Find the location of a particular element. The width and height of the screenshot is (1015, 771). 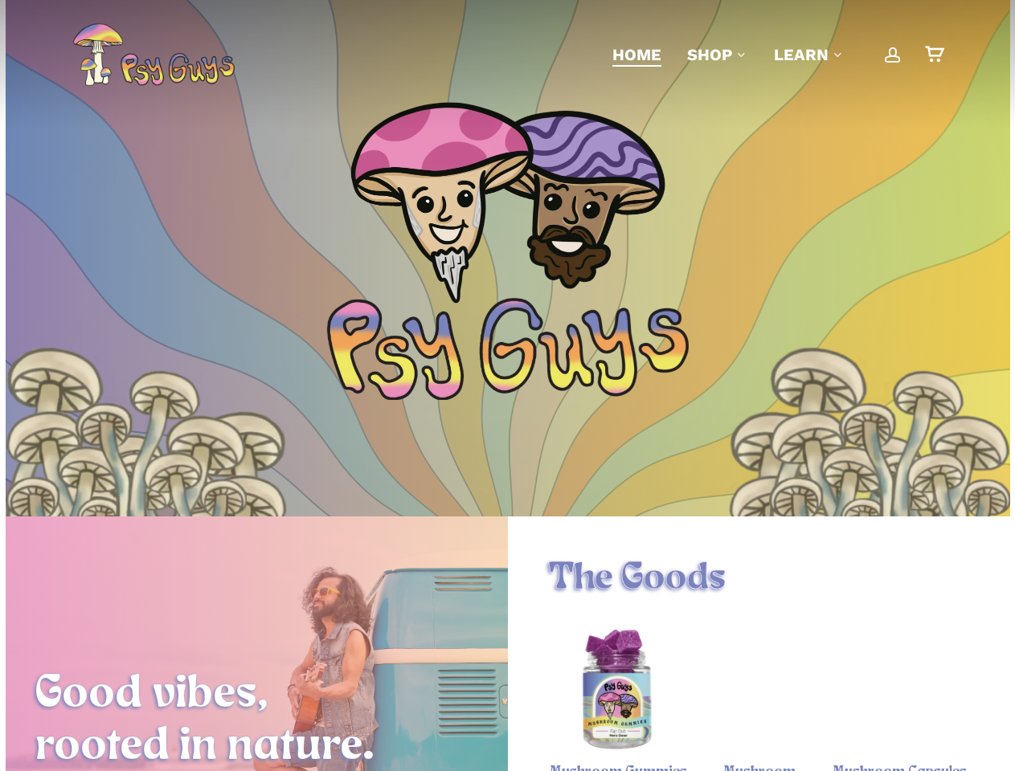

a: Magic Mushroom Chocolate Bar is located at coordinates (758, 691).